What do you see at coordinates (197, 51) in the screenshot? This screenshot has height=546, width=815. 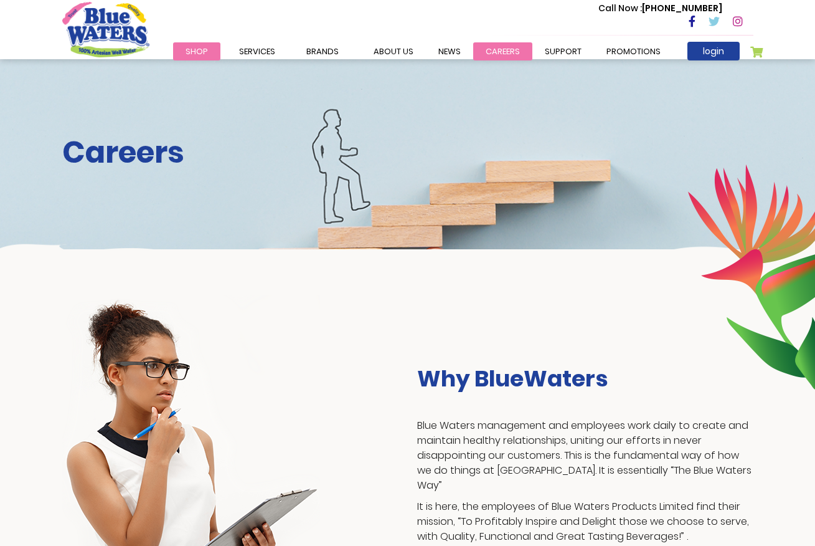 I see `span: Shop` at bounding box center [197, 51].